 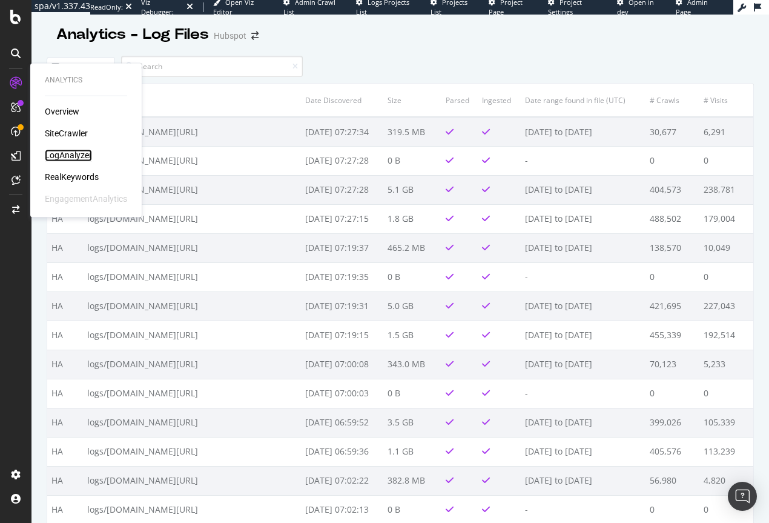 What do you see at coordinates (412, 335) in the screenshot?
I see `td: 1.5 GB` at bounding box center [412, 335].